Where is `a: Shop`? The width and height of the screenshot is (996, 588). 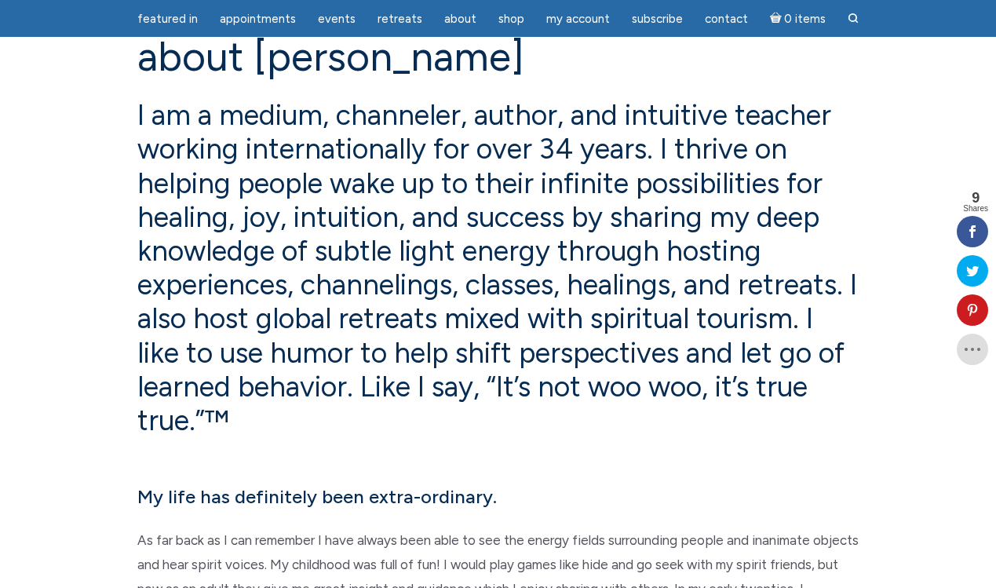 a: Shop is located at coordinates (511, 19).